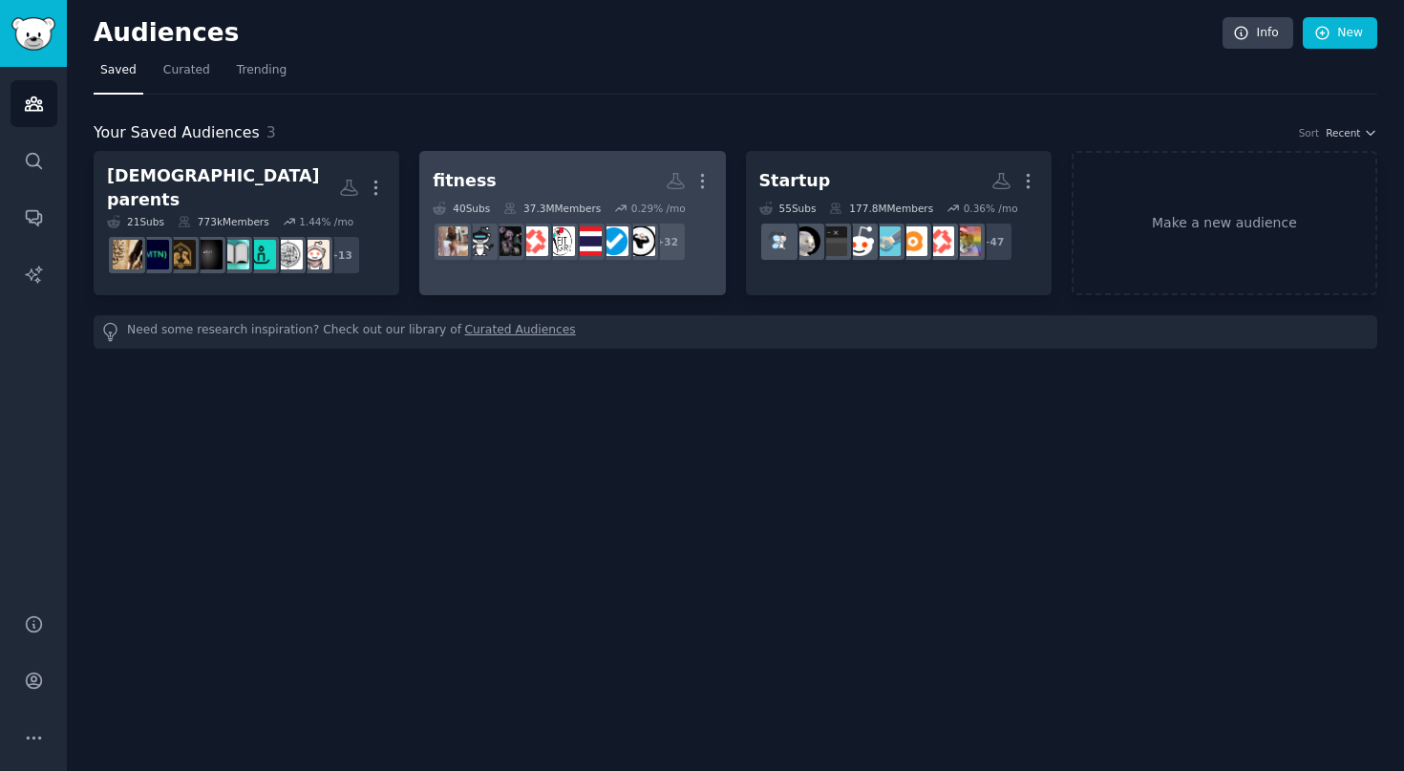 The width and height of the screenshot is (1404, 771). What do you see at coordinates (1224, 223) in the screenshot?
I see `a: Make a new audience` at bounding box center [1224, 223].